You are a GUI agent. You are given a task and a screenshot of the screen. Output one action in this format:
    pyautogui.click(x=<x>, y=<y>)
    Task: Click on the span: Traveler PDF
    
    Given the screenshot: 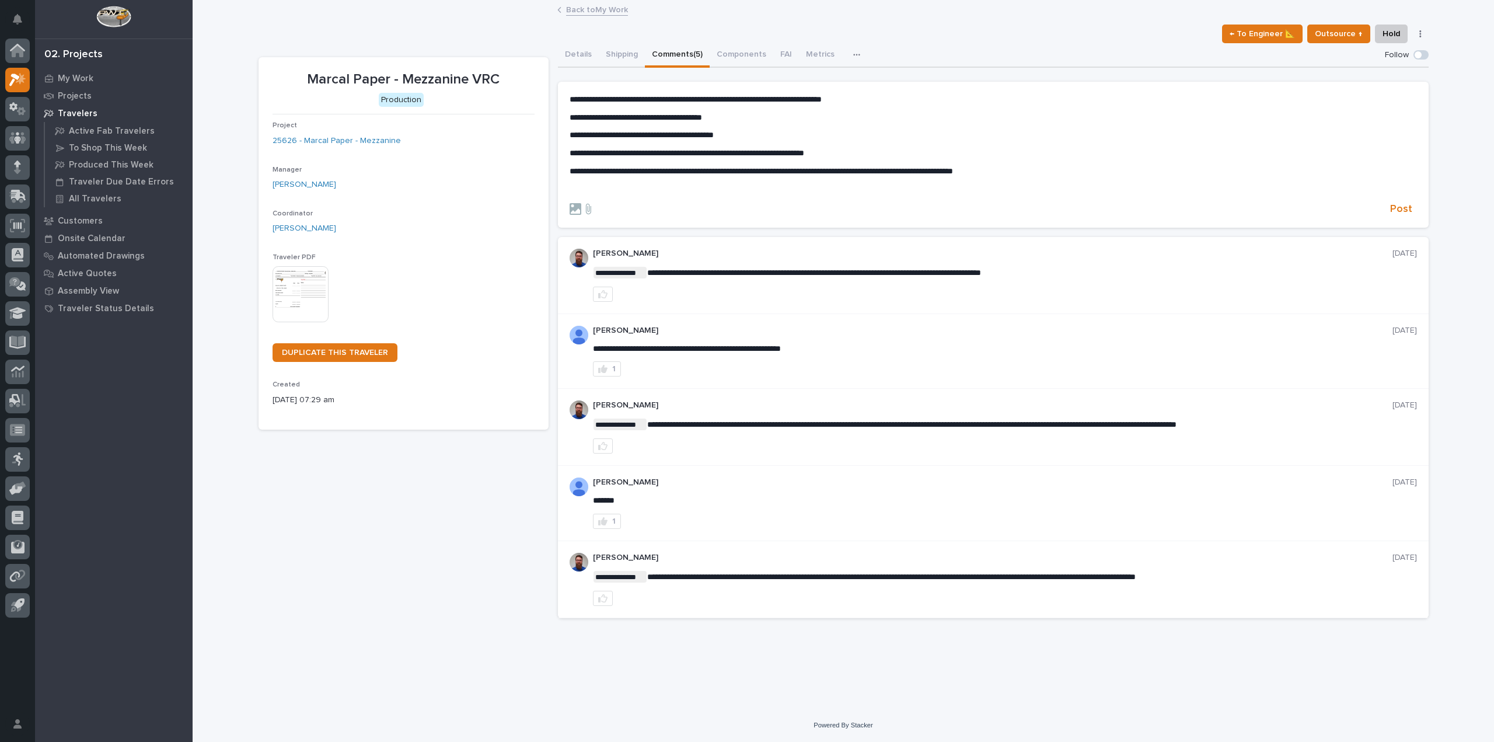 What is the action you would take?
    pyautogui.click(x=294, y=257)
    